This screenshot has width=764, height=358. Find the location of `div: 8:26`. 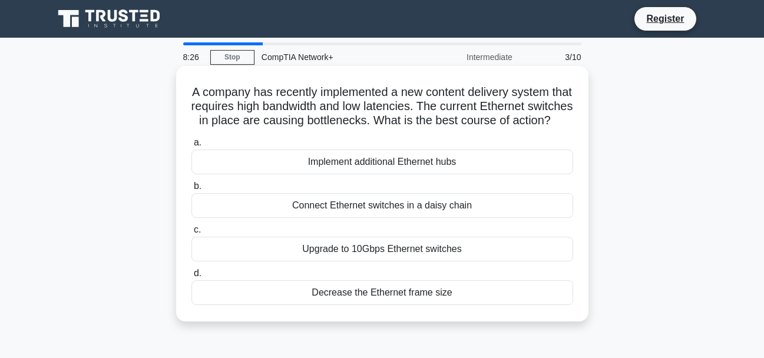

div: 8:26 is located at coordinates (193, 57).